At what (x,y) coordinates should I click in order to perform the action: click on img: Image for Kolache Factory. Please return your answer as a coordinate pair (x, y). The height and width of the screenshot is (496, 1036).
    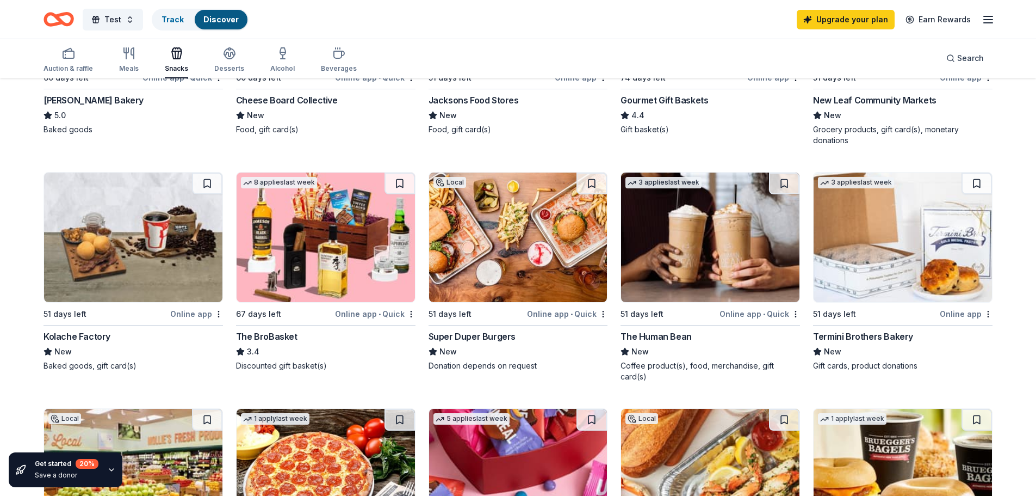
    Looking at the image, I should click on (133, 237).